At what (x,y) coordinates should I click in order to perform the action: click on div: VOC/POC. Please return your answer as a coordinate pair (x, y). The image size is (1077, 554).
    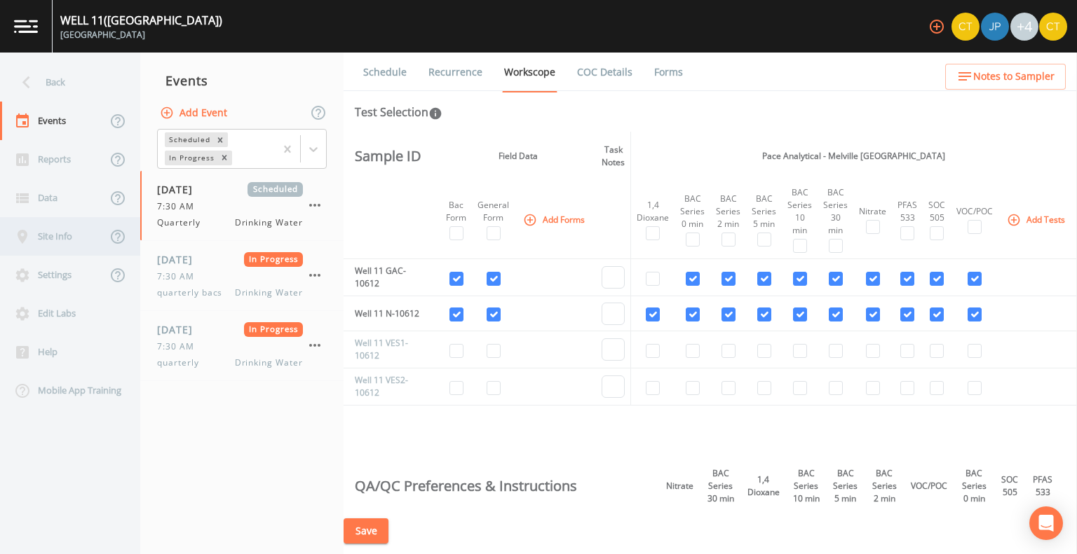
    Looking at the image, I should click on (974, 212).